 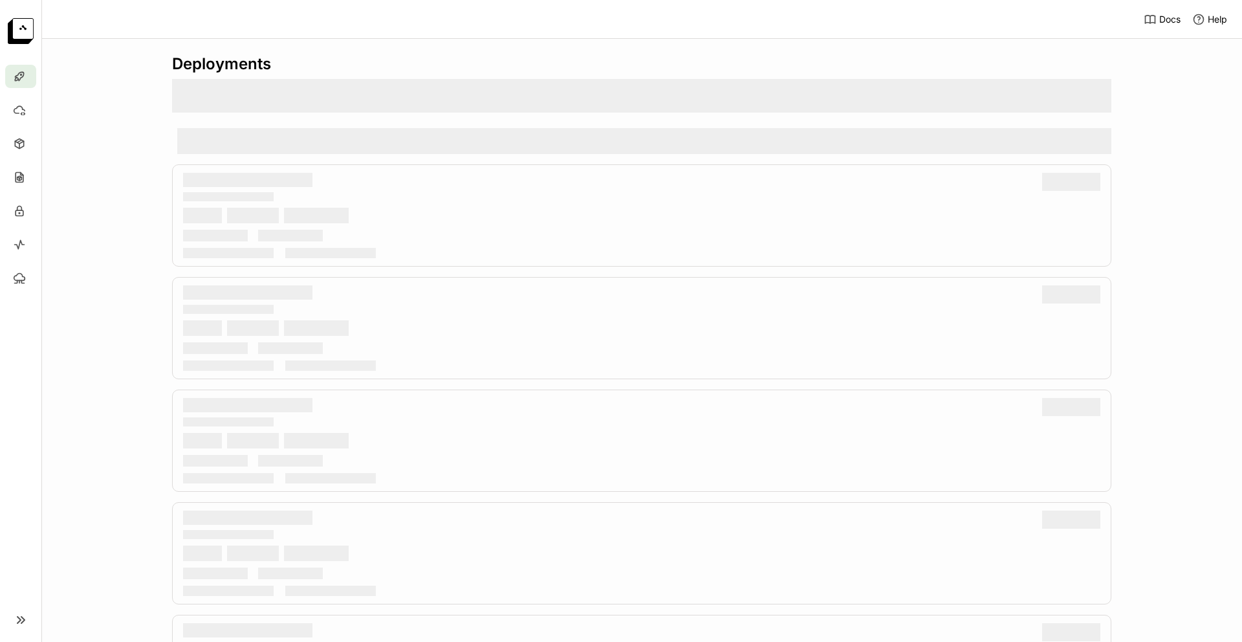 I want to click on div: Help, so click(x=1210, y=19).